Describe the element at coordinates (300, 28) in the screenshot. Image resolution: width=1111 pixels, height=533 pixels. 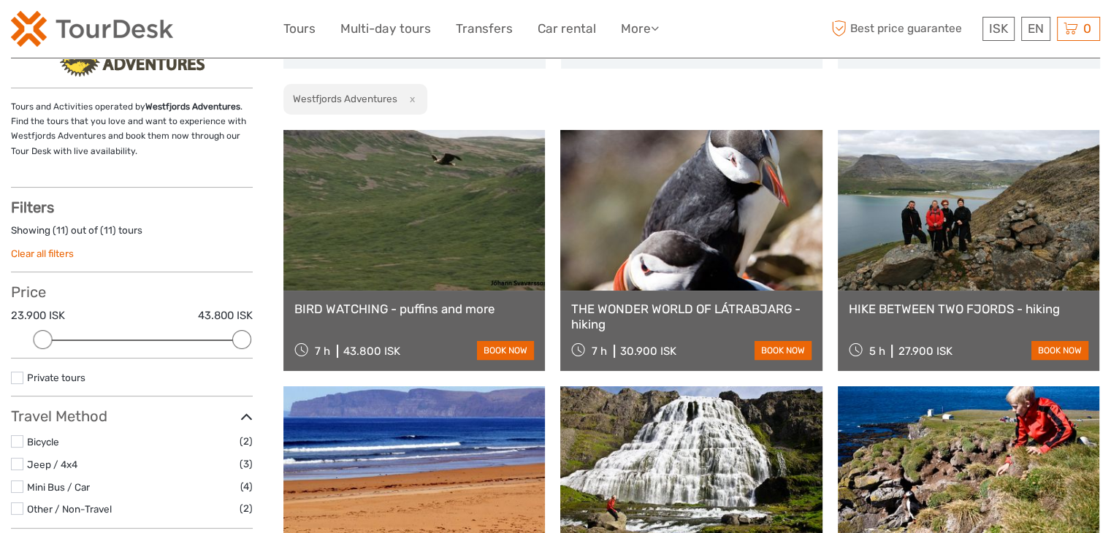
I see `a: Tours` at that location.